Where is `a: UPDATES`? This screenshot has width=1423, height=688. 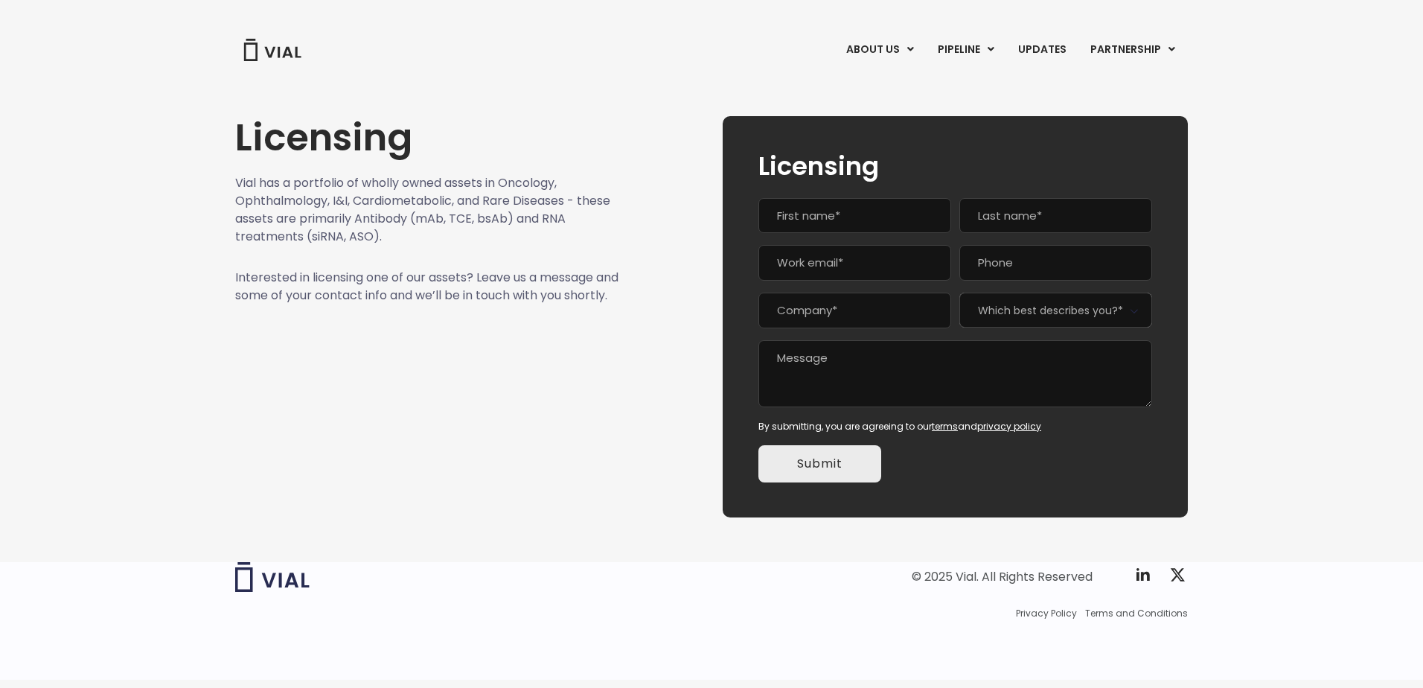
a: UPDATES is located at coordinates (1042, 50).